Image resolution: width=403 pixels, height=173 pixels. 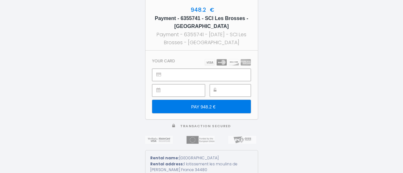 What do you see at coordinates (228, 62) in the screenshot?
I see `img: carts.png` at bounding box center [228, 62].